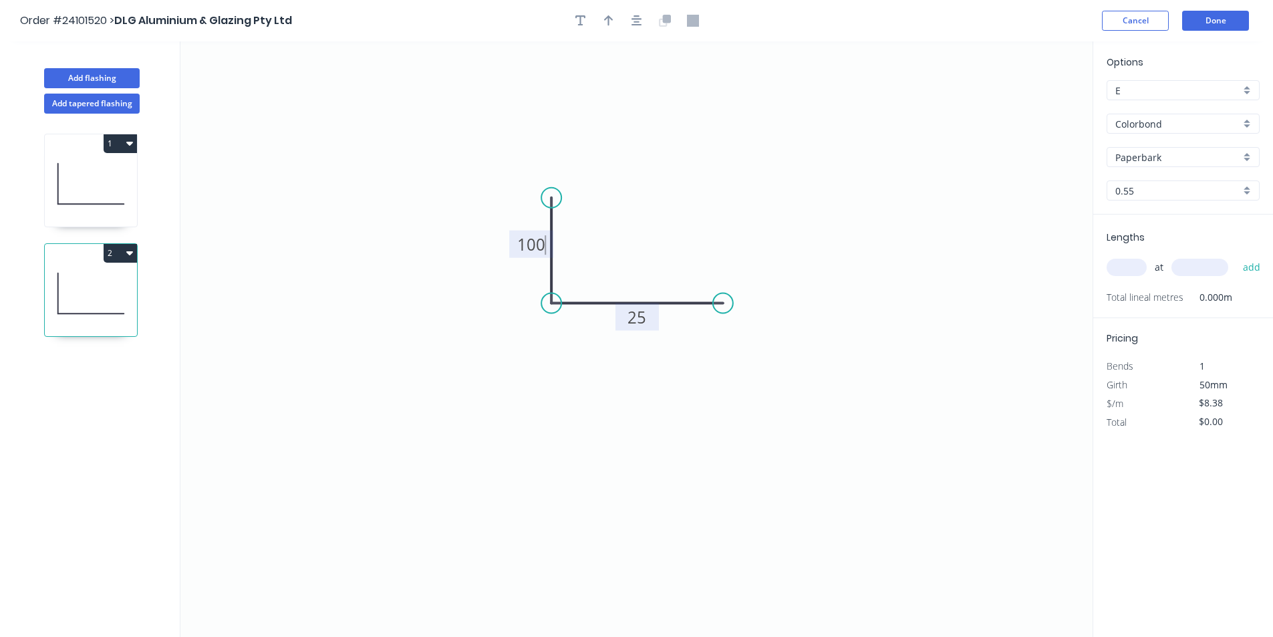 This screenshot has width=1273, height=637. Describe the element at coordinates (1252, 267) in the screenshot. I see `button: add` at that location.